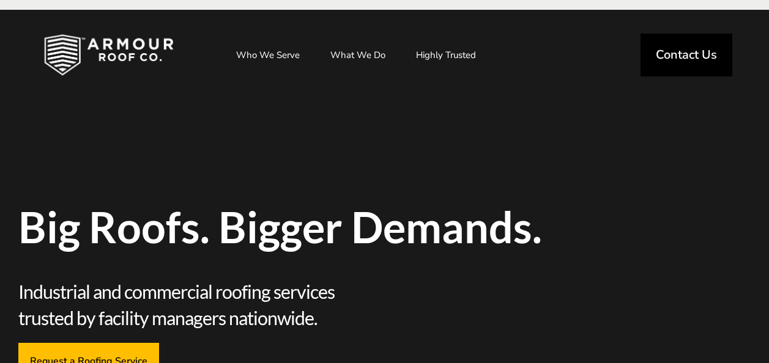 The width and height of the screenshot is (769, 363). Describe the element at coordinates (201, 304) in the screenshot. I see `span: Industrial and commercial roofing services trusted by facility managers nationwide.` at that location.